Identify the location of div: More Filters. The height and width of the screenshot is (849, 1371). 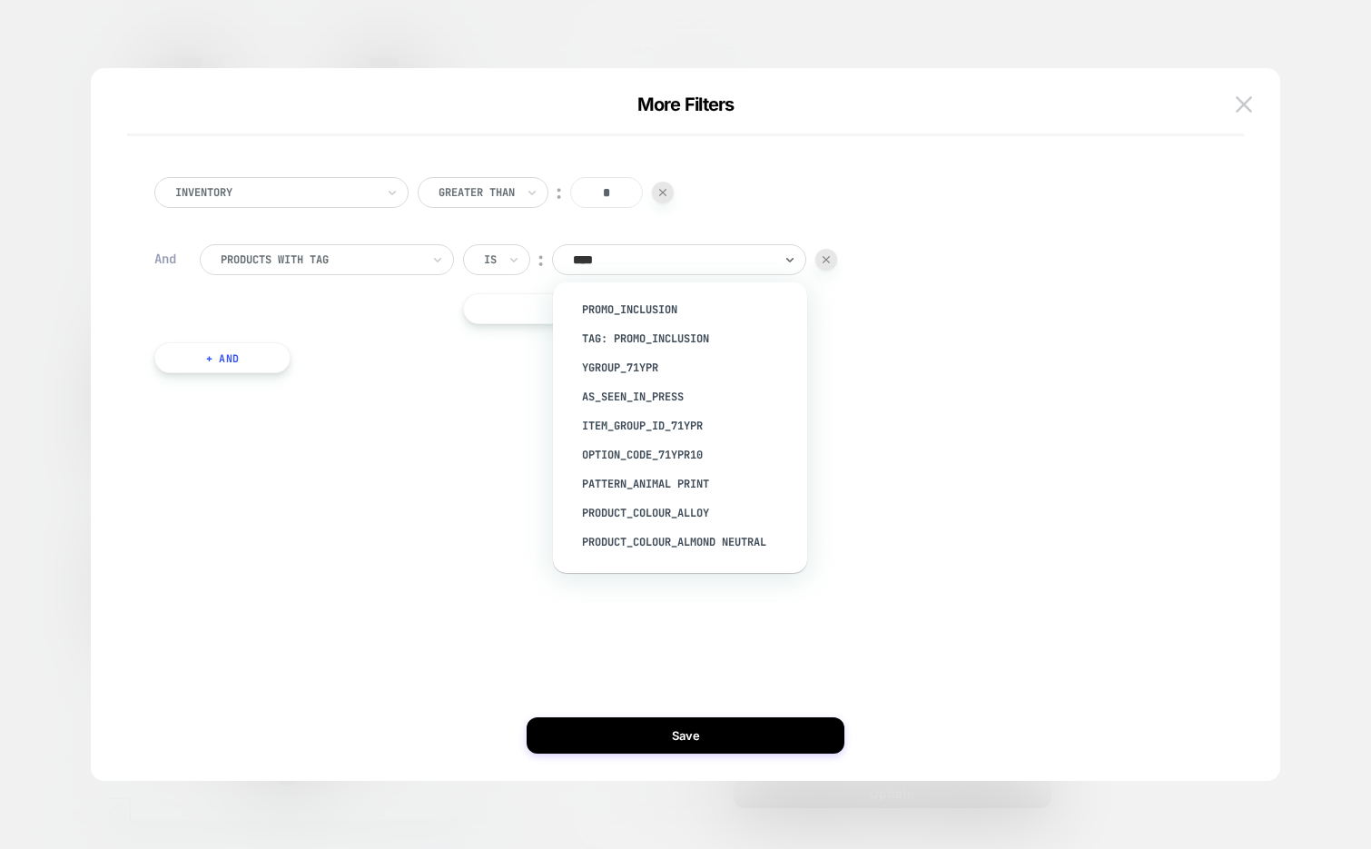
(686, 114).